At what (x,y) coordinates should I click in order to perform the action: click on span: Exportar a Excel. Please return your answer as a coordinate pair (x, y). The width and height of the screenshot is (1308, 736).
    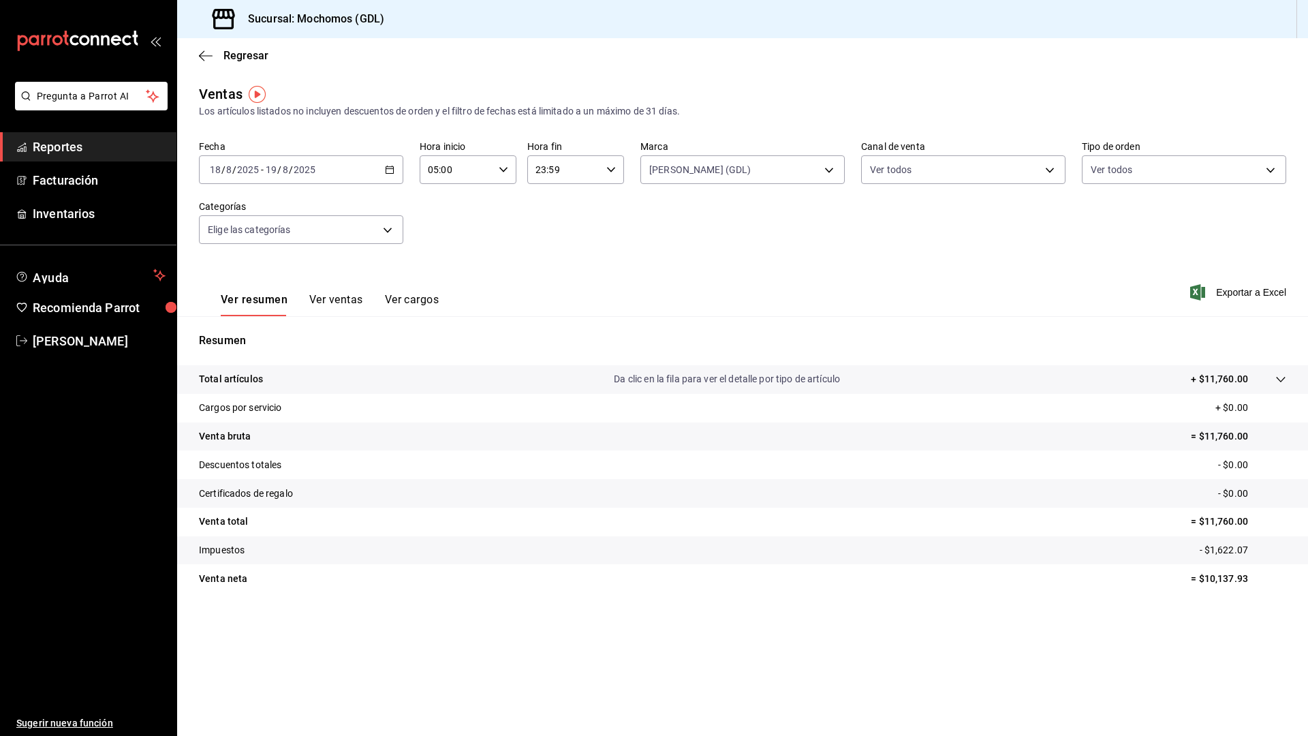
    Looking at the image, I should click on (1239, 292).